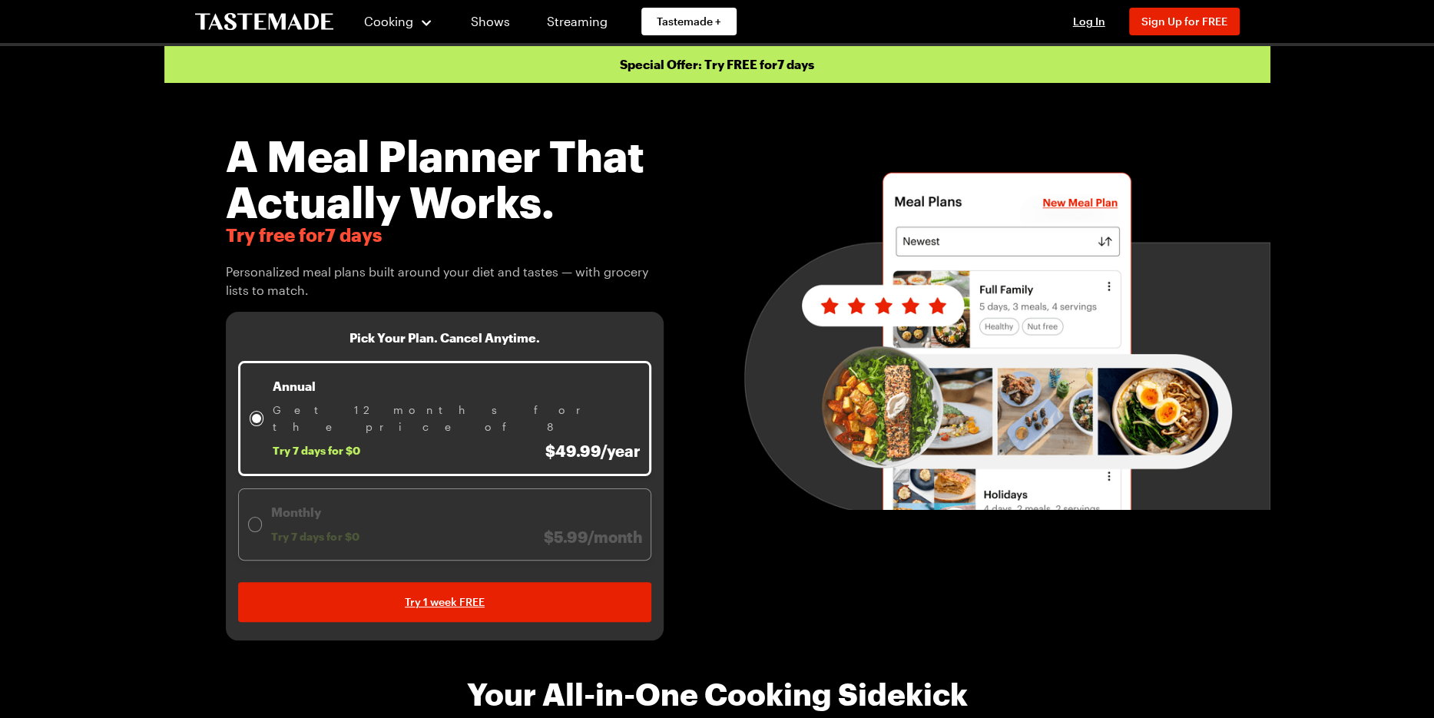 This screenshot has height=718, width=1434. I want to click on span: Sign Up for FREE, so click(1184, 21).